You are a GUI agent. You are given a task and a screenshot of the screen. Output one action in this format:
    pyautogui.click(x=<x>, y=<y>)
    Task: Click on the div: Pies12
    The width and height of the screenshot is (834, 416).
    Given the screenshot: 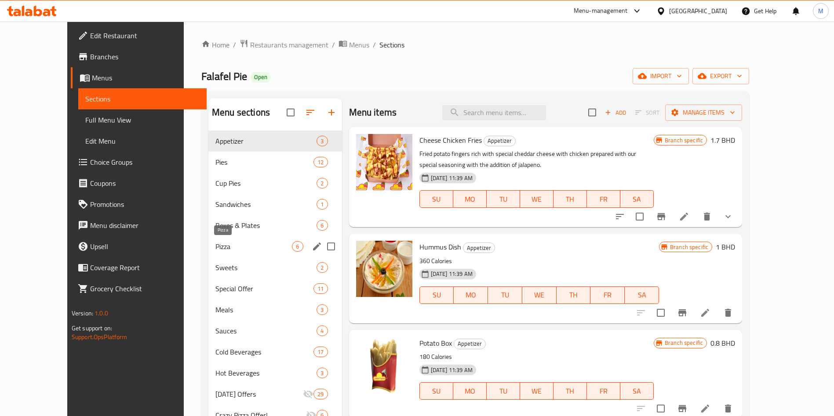 What is the action you would take?
    pyautogui.click(x=275, y=162)
    